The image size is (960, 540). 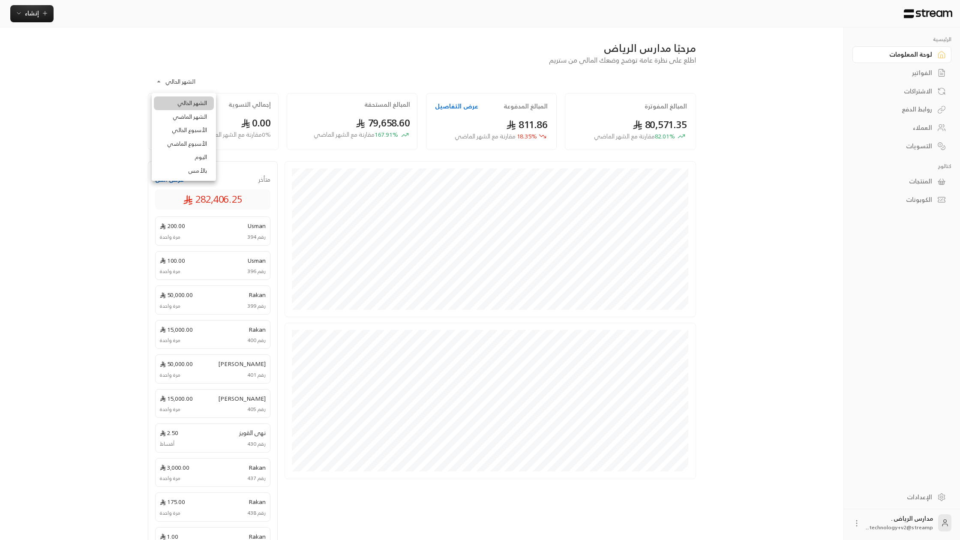 I want to click on li: الأسبوع الحالي, so click(x=184, y=130).